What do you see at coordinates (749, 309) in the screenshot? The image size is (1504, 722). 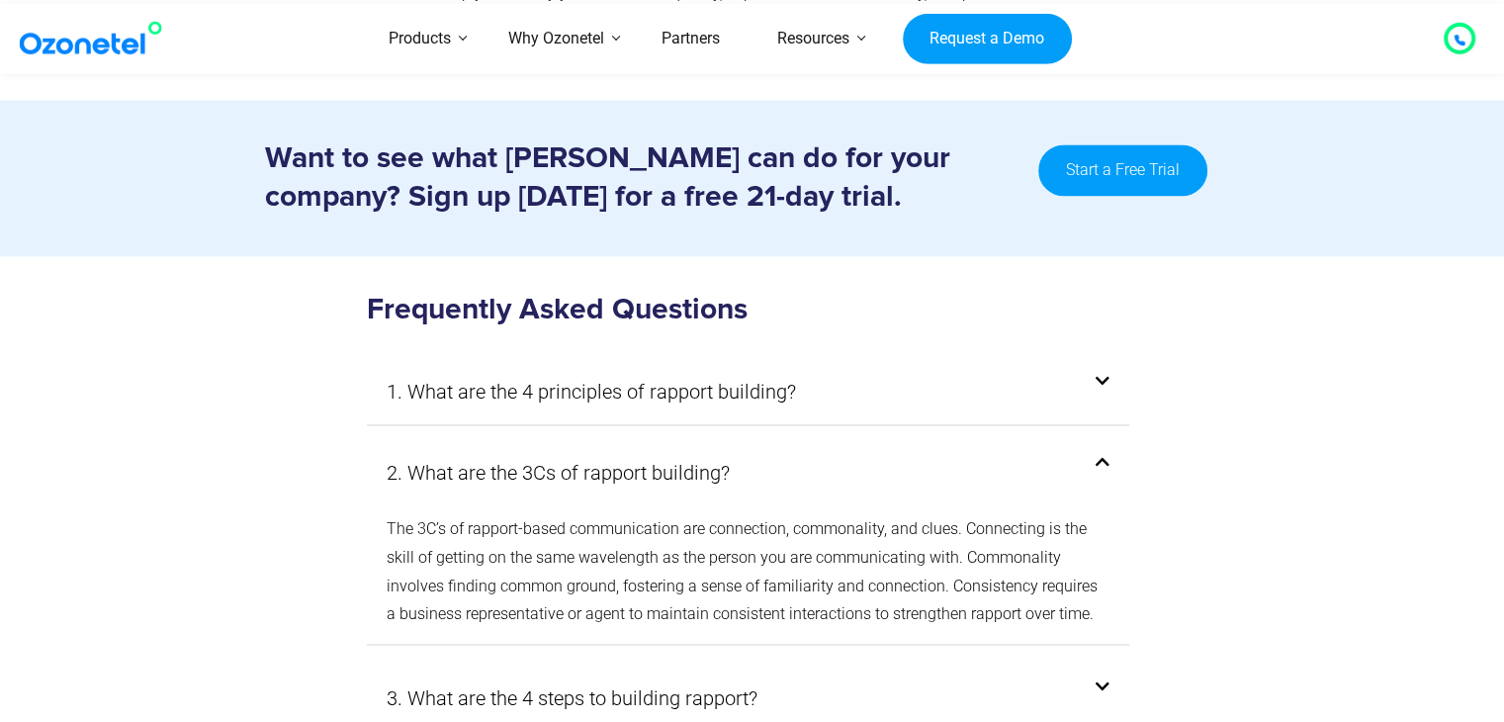 I see `h3: Frequently Asked Questions` at bounding box center [749, 309].